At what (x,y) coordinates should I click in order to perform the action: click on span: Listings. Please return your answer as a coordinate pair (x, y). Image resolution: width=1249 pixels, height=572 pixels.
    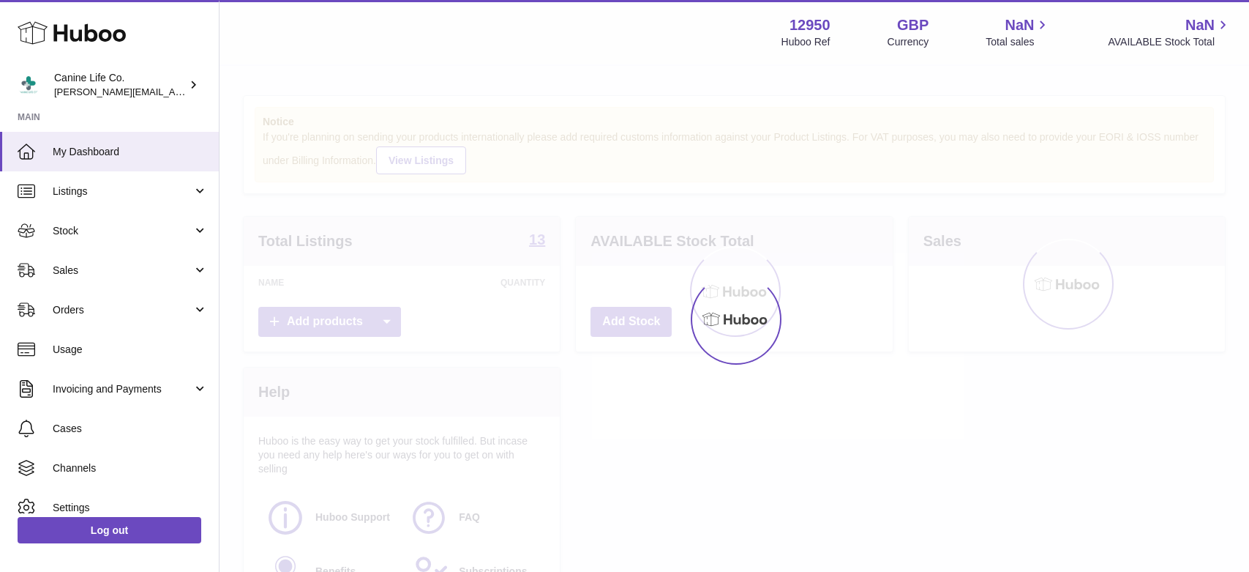
    Looking at the image, I should click on (122, 191).